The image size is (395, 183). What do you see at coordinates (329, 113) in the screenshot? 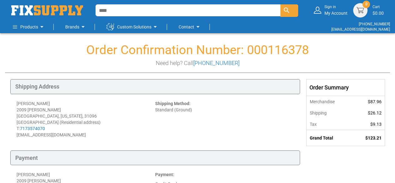
I see `th: Shipping` at bounding box center [329, 113].